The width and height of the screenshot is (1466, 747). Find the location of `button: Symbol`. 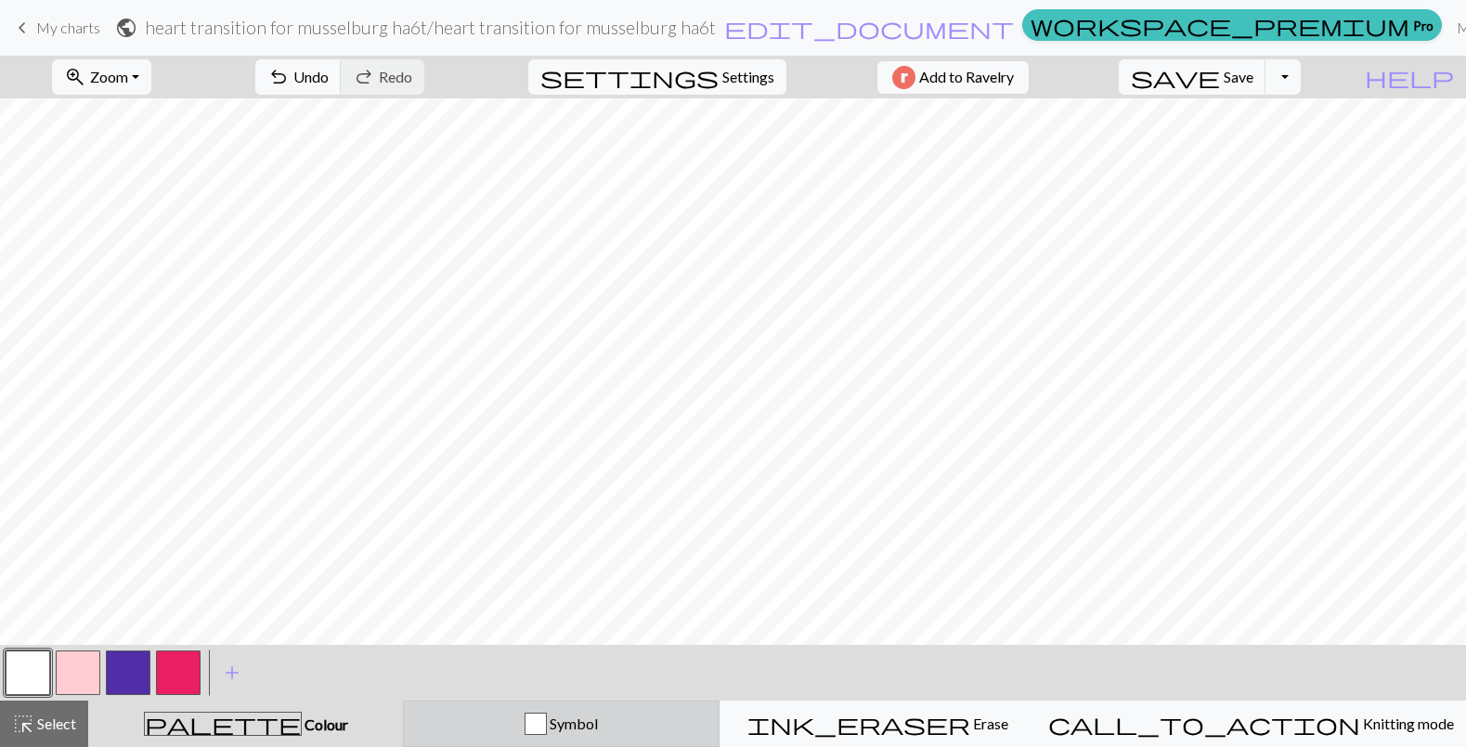

button: Symbol is located at coordinates (561, 724).